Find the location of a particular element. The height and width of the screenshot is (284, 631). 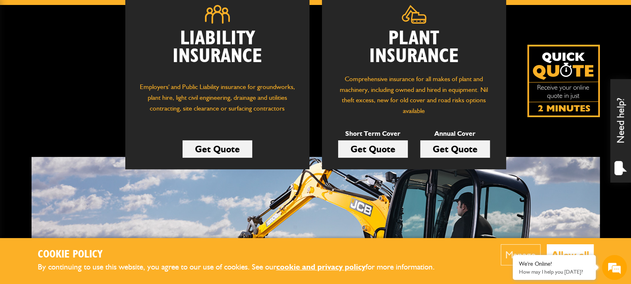

p: By continuing to use this website, you agree to our use of cookies. See our for more information. is located at coordinates (243, 267).